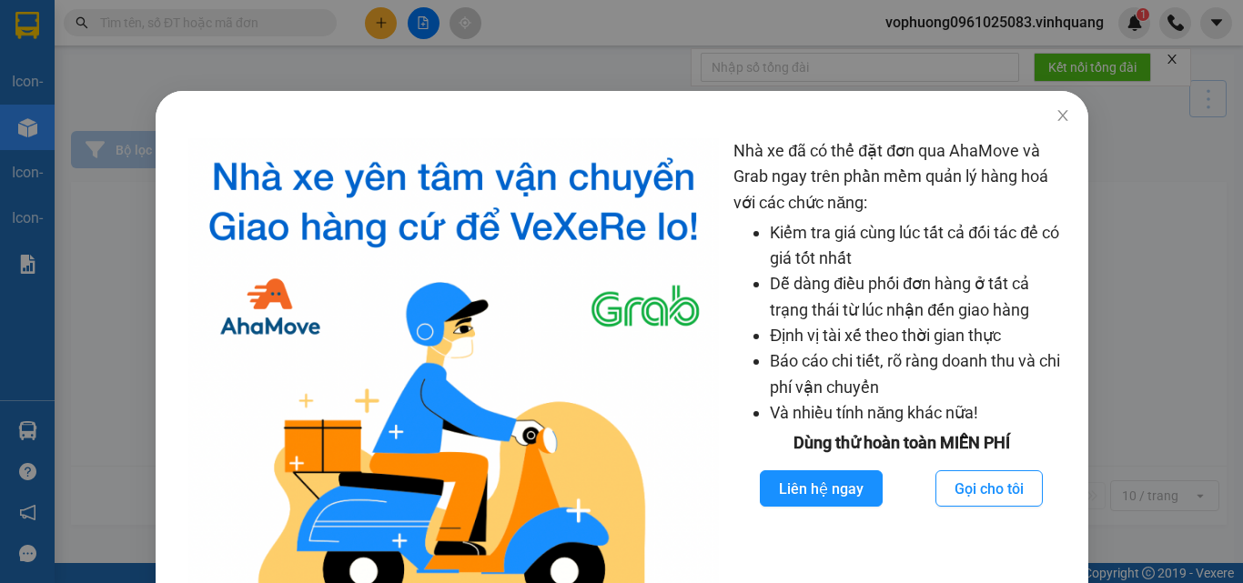 This screenshot has height=583, width=1243. What do you see at coordinates (820, 488) in the screenshot?
I see `button: Liên hệ ngay` at bounding box center [820, 488].